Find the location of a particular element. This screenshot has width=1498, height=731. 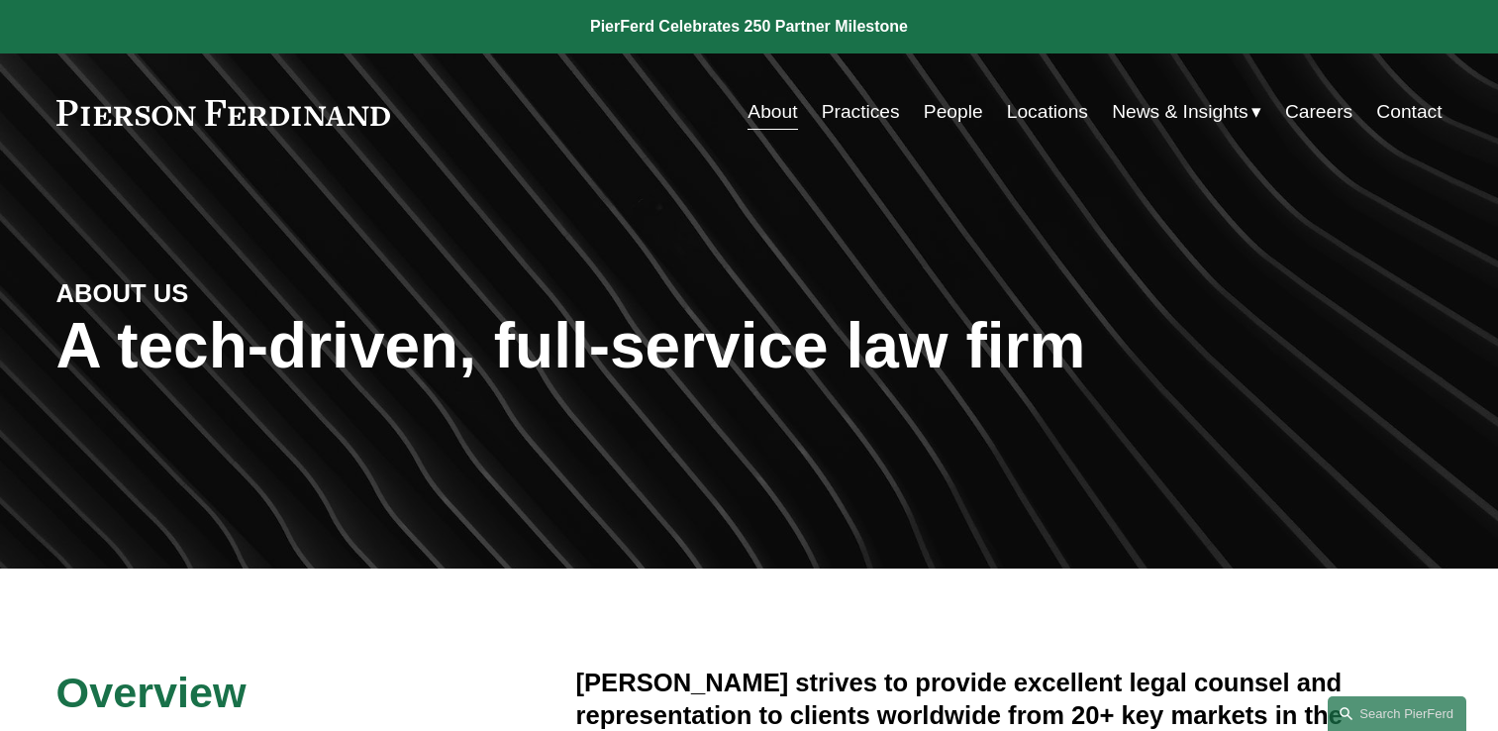

span: Overview is located at coordinates (152, 692).